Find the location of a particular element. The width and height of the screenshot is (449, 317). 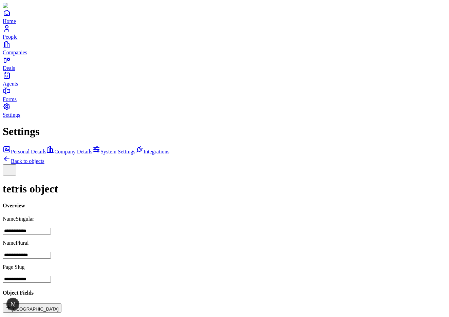

a: System Settings is located at coordinates (114, 151).